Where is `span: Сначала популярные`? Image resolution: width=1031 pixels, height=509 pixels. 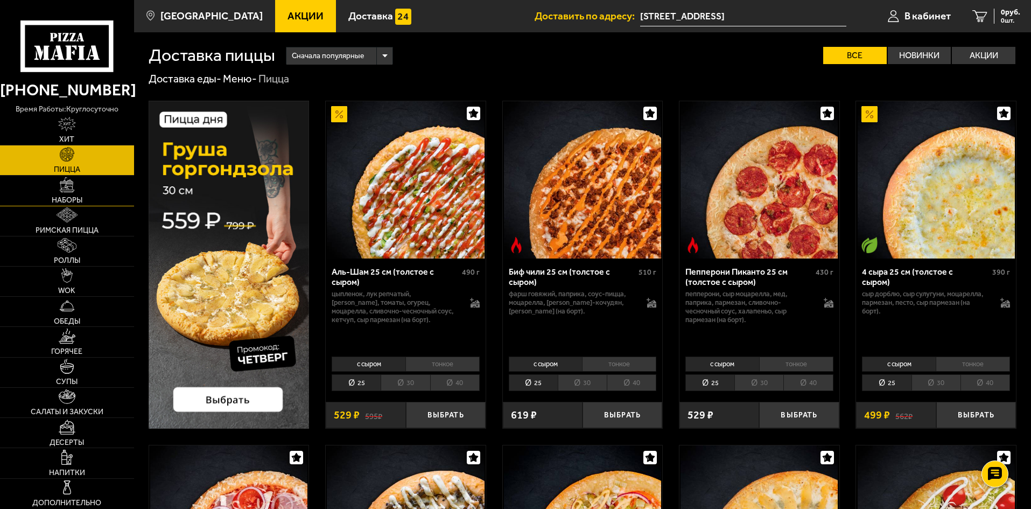
span: Сначала популярные is located at coordinates (328, 56).